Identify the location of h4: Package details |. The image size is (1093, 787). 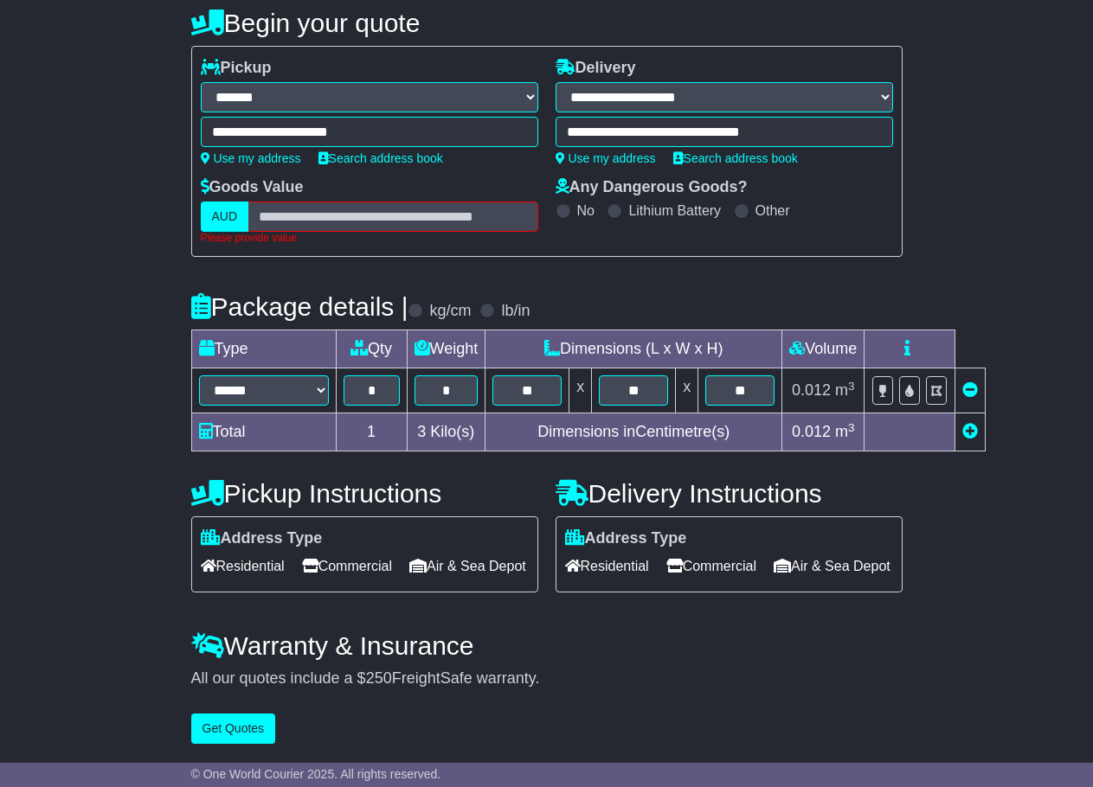
(299, 306).